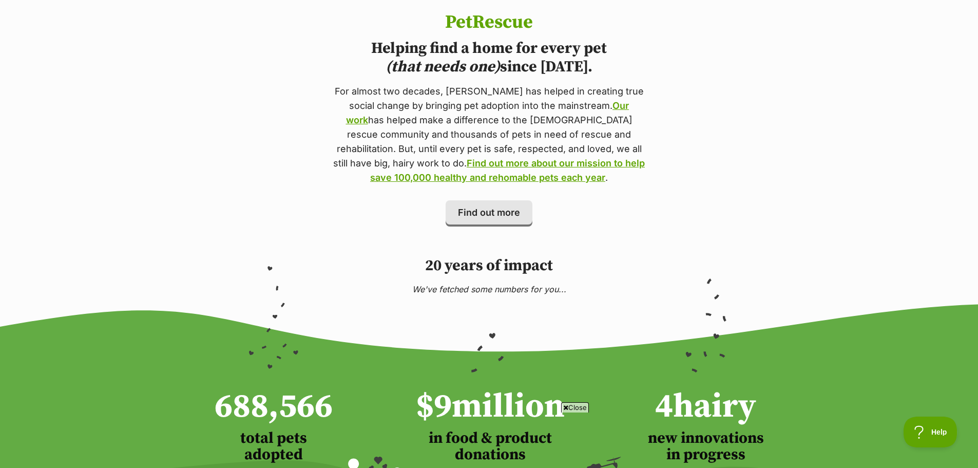  Describe the element at coordinates (489, 212) in the screenshot. I see `a: Find out more` at that location.